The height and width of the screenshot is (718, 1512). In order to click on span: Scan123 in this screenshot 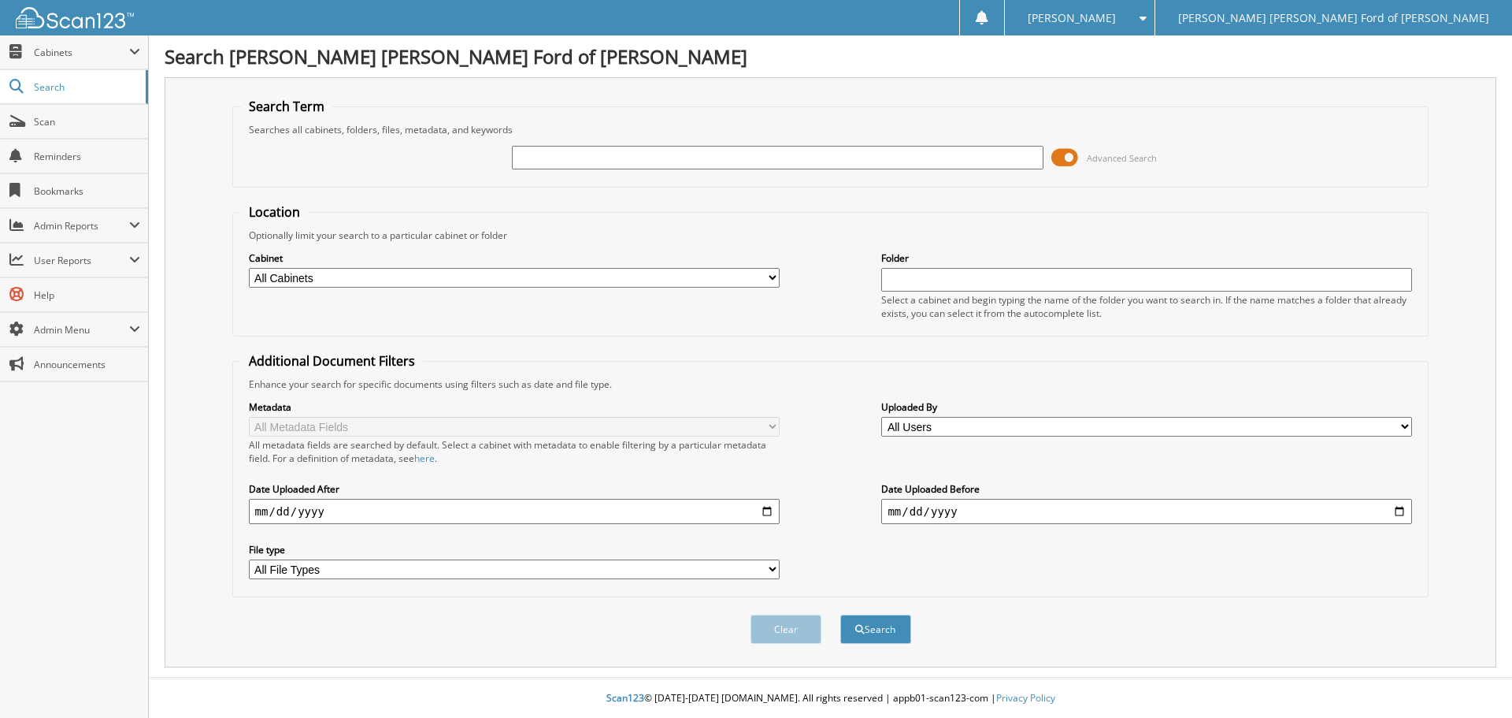, I will do `click(625, 697)`.